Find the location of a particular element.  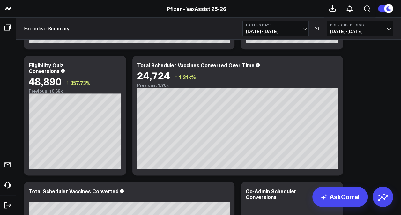

div: Previous: 1.76k is located at coordinates (238, 85).